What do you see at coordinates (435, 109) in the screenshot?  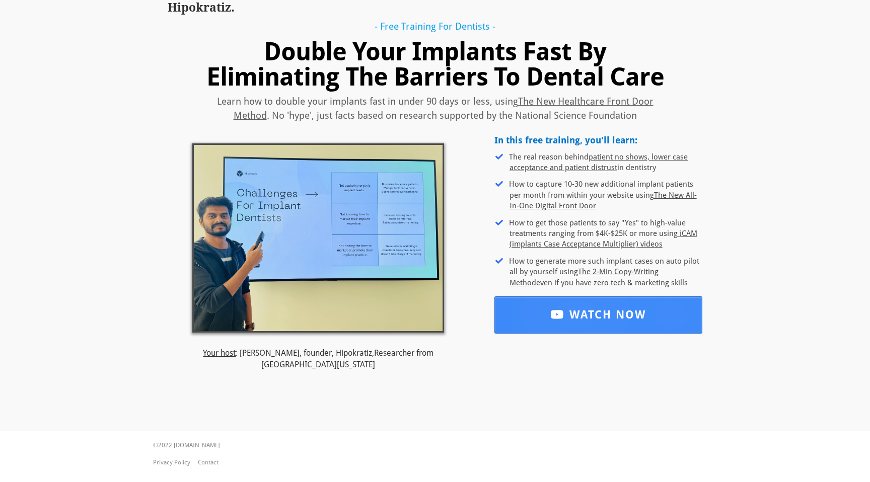 I see `div: Learn how to double your implants fast in under 90 days or less, using . No 'hype', just facts ba...` at bounding box center [435, 109].